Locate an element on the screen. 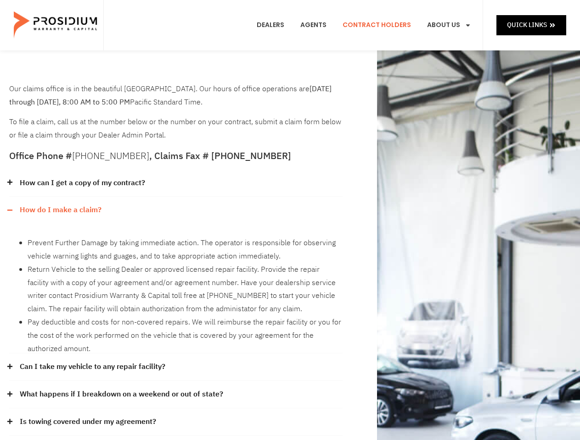  nav: Menu is located at coordinates (363, 25).